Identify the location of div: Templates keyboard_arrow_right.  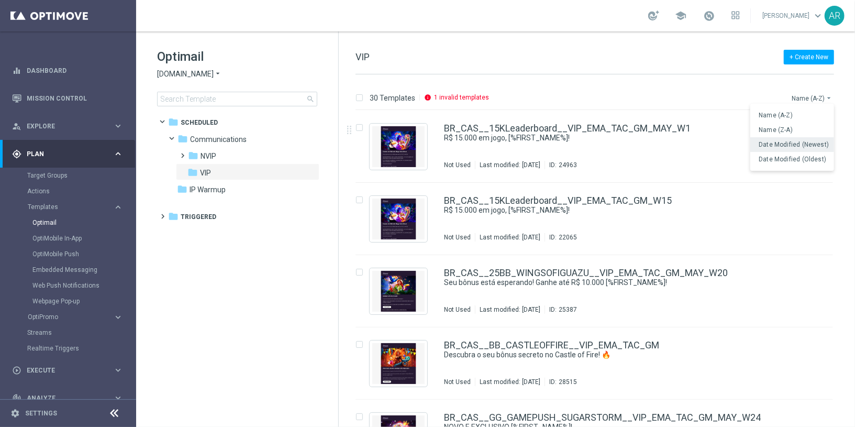
(75, 207).